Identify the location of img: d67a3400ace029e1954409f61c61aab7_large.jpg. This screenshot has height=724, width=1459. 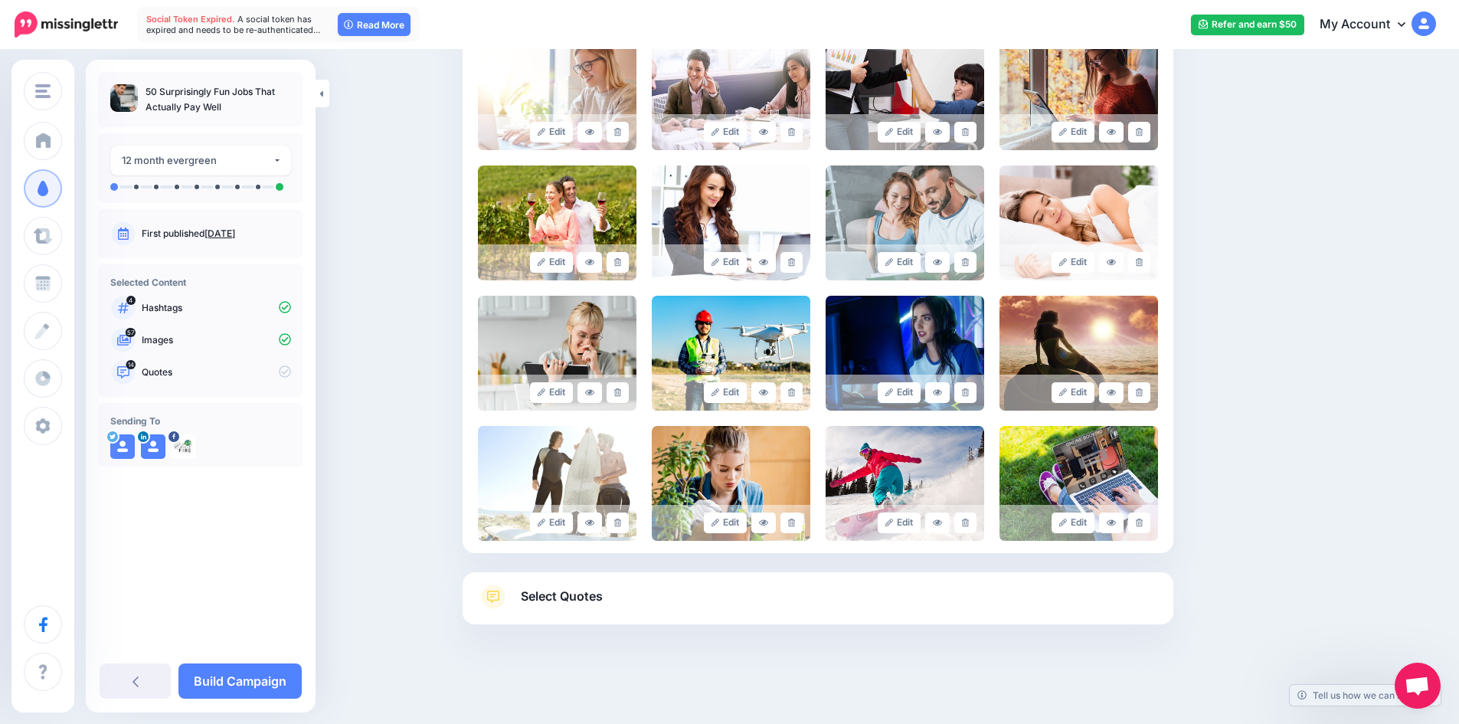
(731, 93).